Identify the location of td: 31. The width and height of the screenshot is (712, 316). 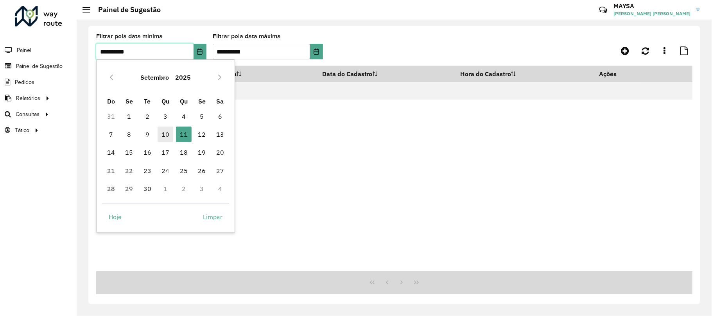
(111, 116).